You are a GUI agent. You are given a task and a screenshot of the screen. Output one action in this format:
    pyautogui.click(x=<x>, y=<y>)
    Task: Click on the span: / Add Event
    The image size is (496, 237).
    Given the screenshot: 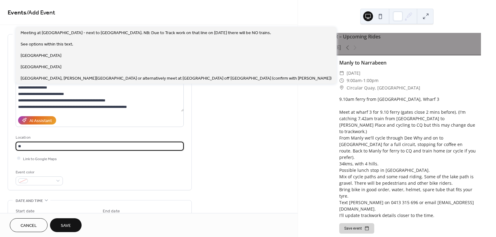 What is the action you would take?
    pyautogui.click(x=41, y=13)
    